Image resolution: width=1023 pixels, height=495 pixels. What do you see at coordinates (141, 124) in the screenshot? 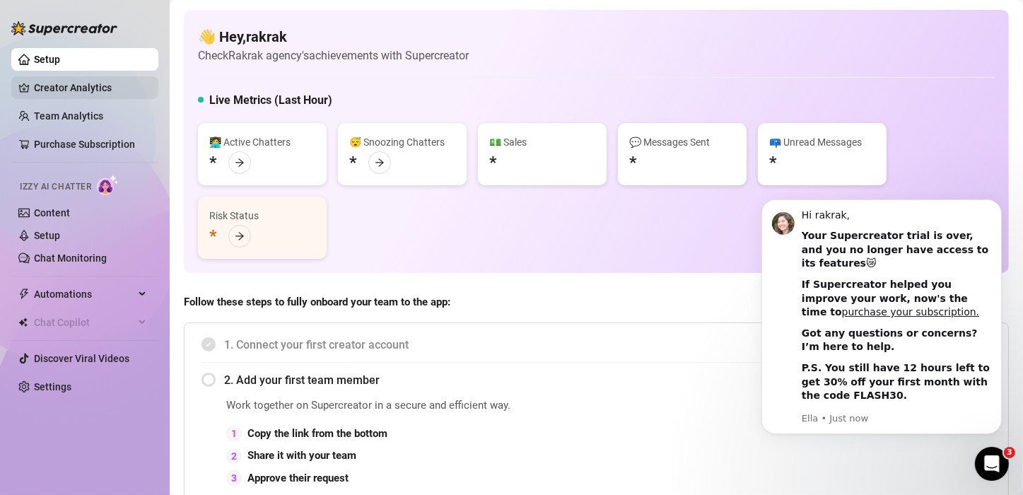
I see `div: message notification from Ella, Just now. Hi rakrak, Your Supercreator trial is over, and you no ...` at bounding box center [141, 124].